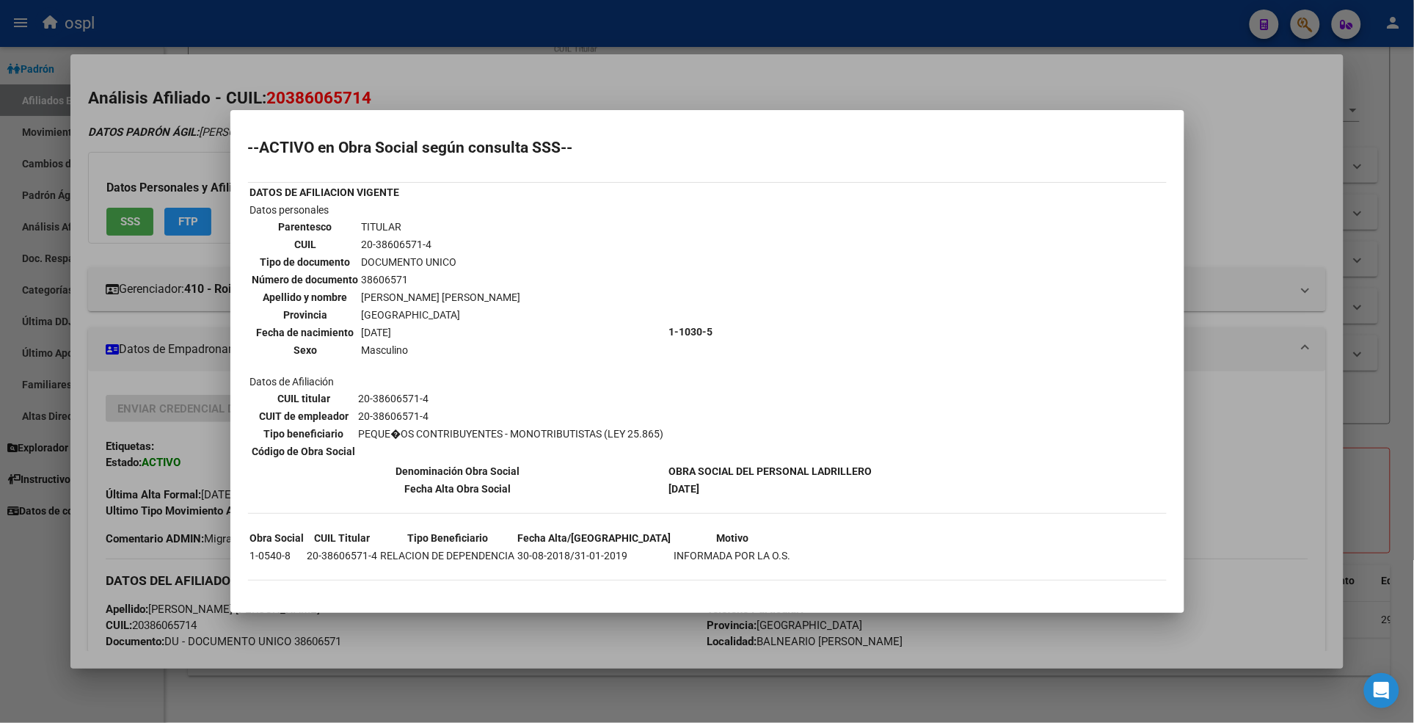  Describe the element at coordinates (1381, 690) in the screenshot. I see `div: Open Intercom Messenger` at that location.